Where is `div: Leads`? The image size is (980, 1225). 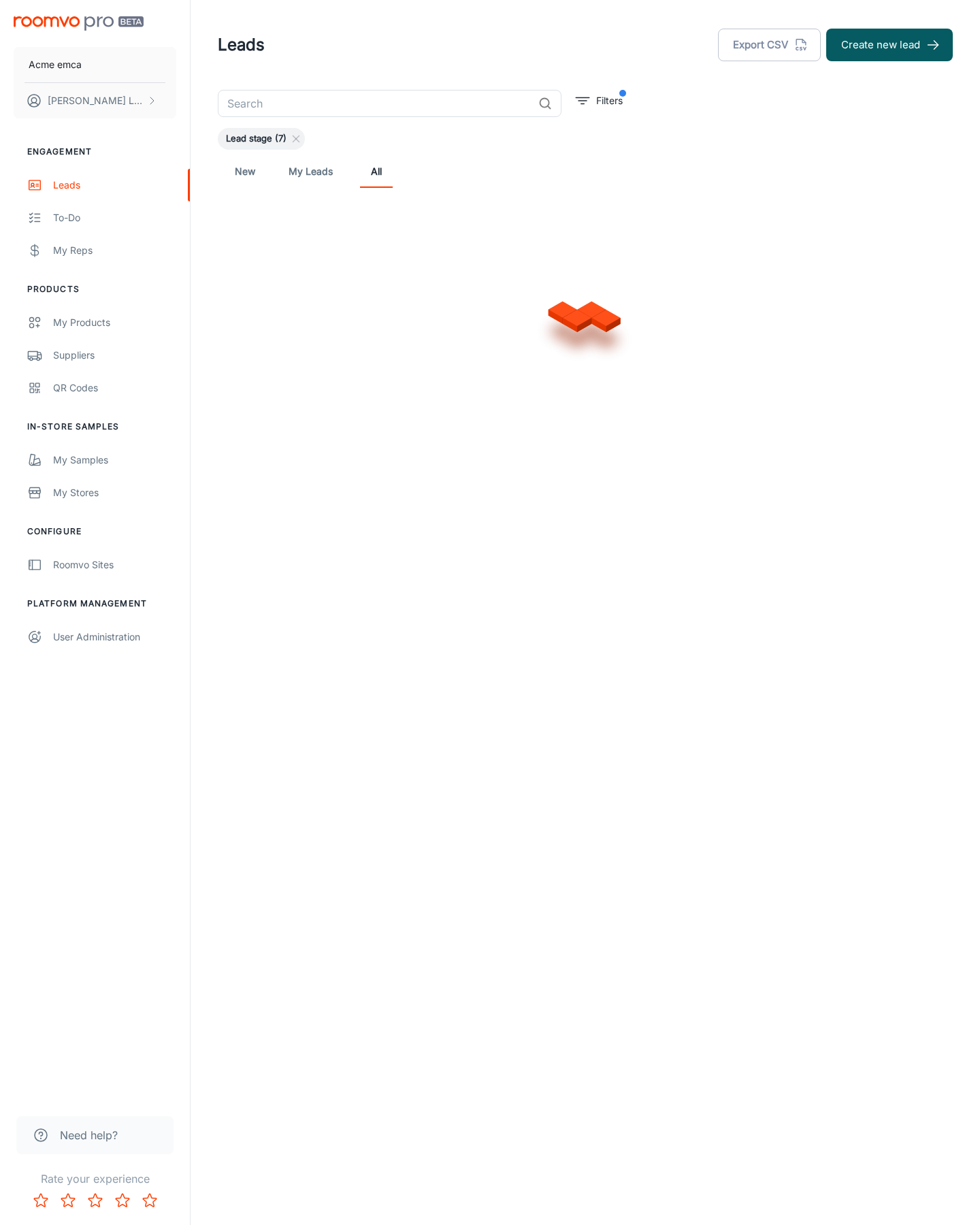
div: Leads is located at coordinates (115, 185).